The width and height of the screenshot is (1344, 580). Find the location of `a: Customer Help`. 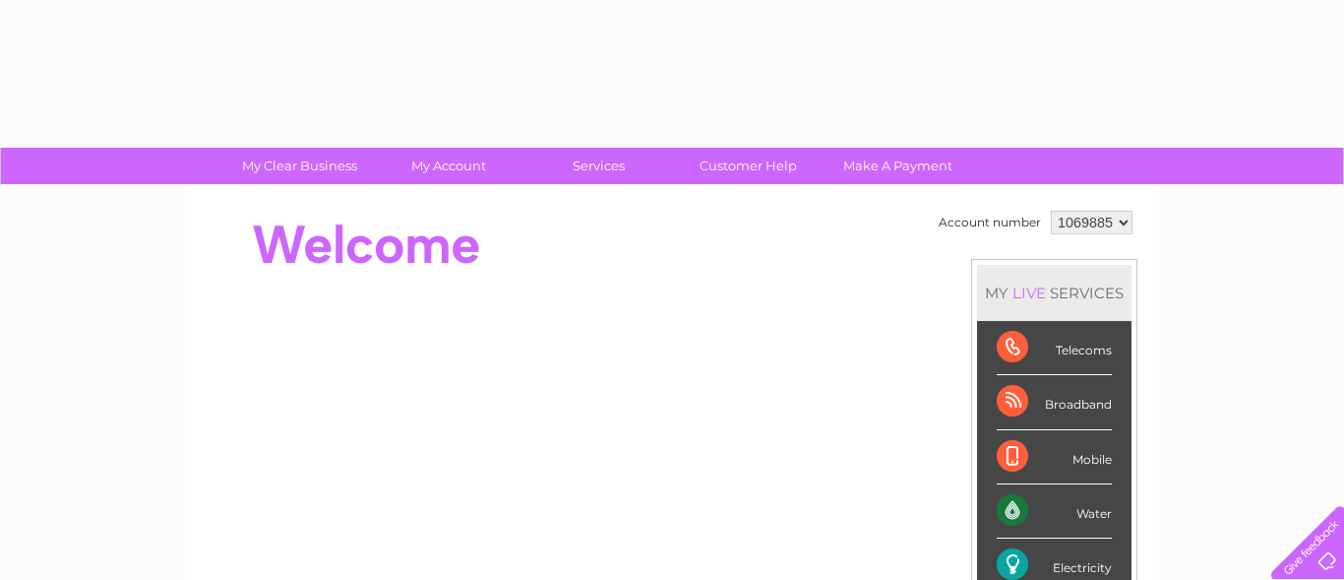

a: Customer Help is located at coordinates (748, 165).